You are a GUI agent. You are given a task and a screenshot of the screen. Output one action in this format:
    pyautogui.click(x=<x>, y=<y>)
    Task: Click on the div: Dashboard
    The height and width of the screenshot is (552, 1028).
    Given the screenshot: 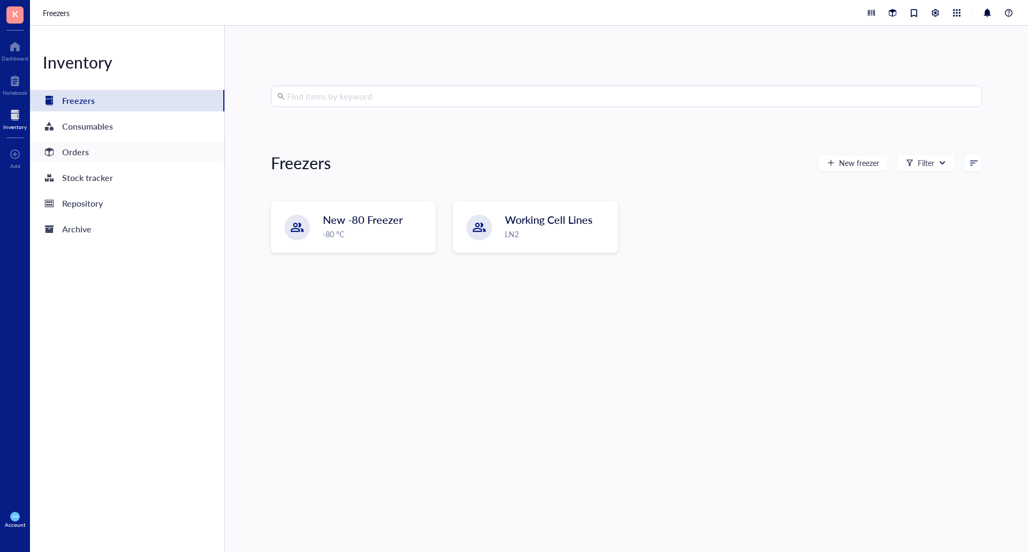 What is the action you would take?
    pyautogui.click(x=15, y=58)
    